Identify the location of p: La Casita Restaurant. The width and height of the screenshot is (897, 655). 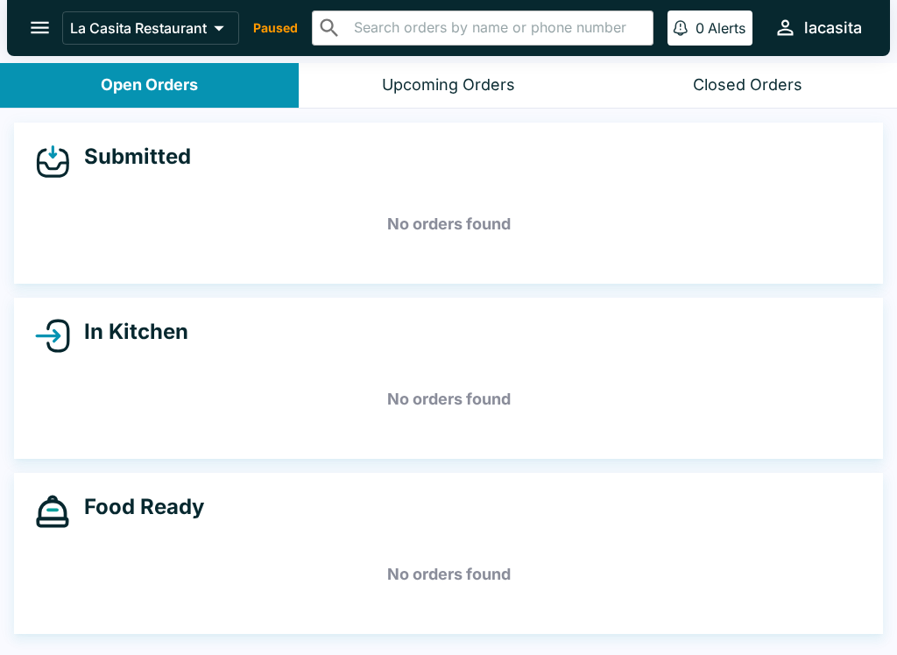
(138, 28).